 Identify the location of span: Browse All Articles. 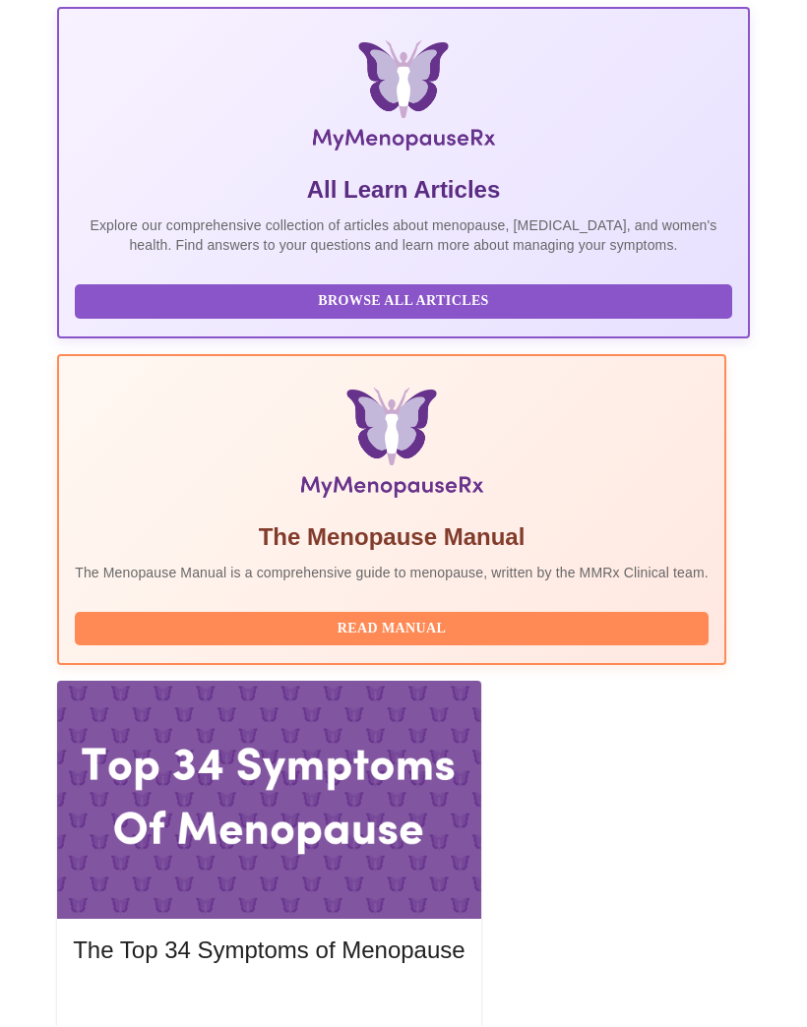
(403, 302).